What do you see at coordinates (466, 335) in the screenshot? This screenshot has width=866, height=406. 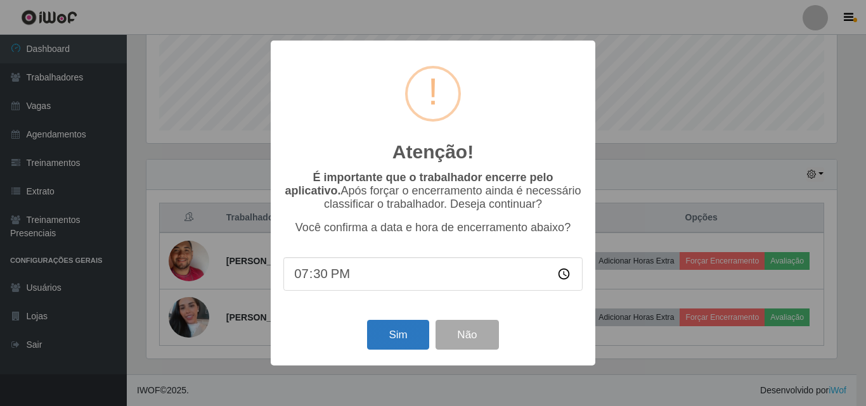 I see `button: Não` at bounding box center [466, 335].